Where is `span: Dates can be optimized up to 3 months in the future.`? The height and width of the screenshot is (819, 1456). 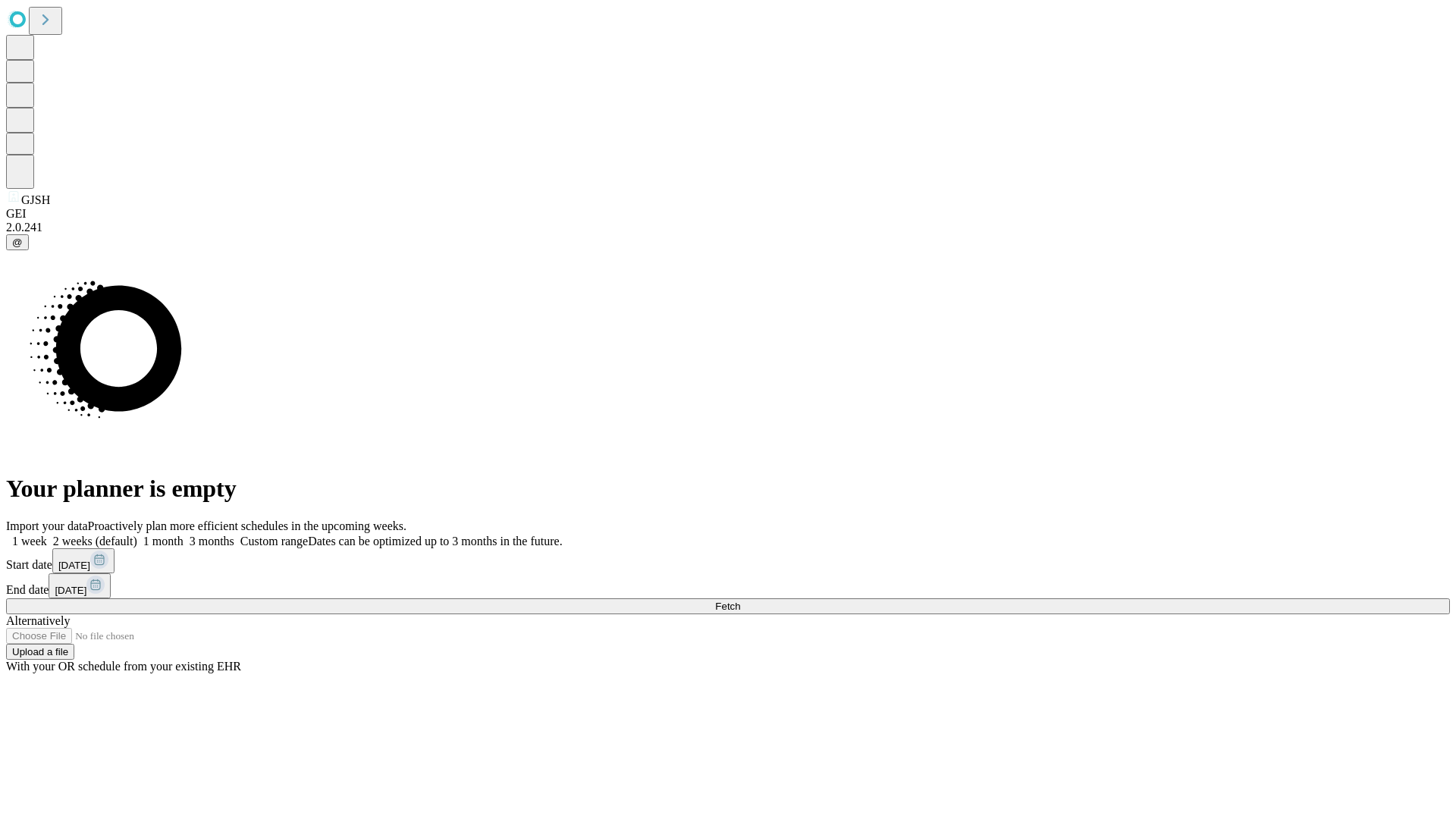
span: Dates can be optimized up to 3 months in the future. is located at coordinates (435, 540).